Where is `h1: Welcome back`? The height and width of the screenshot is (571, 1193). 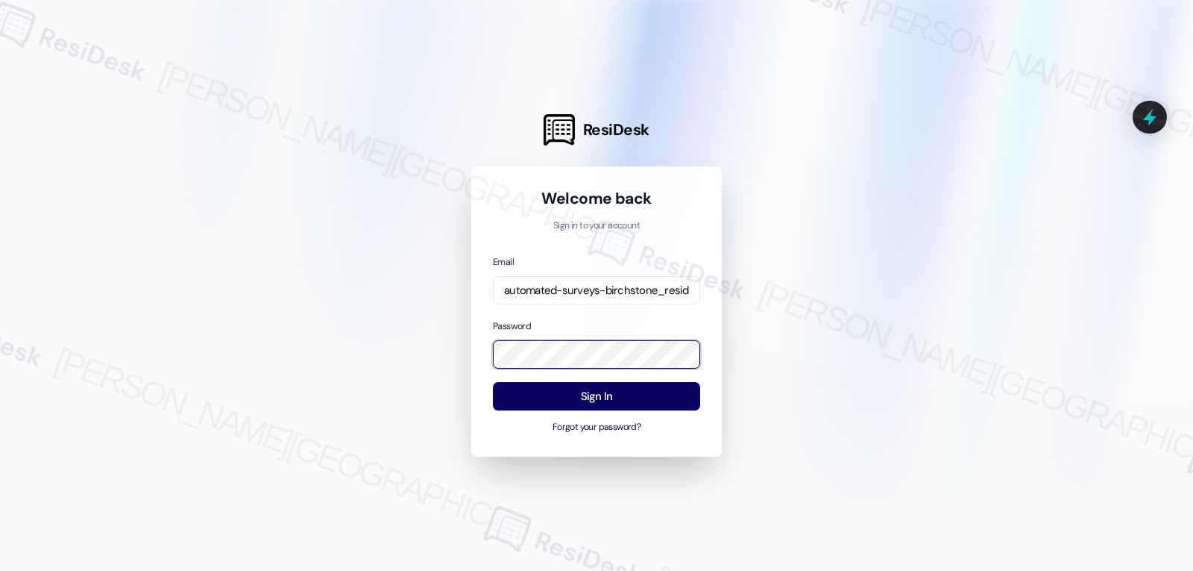
h1: Welcome back is located at coordinates (597, 198).